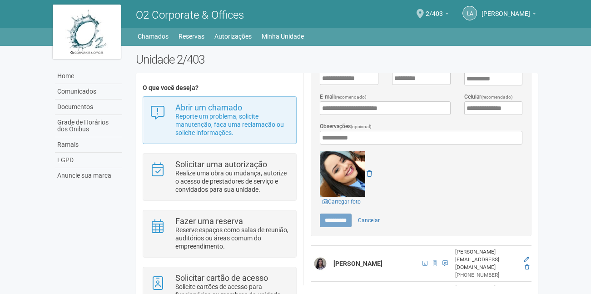 This screenshot has height=294, width=591. I want to click on label: Observações, so click(346, 126).